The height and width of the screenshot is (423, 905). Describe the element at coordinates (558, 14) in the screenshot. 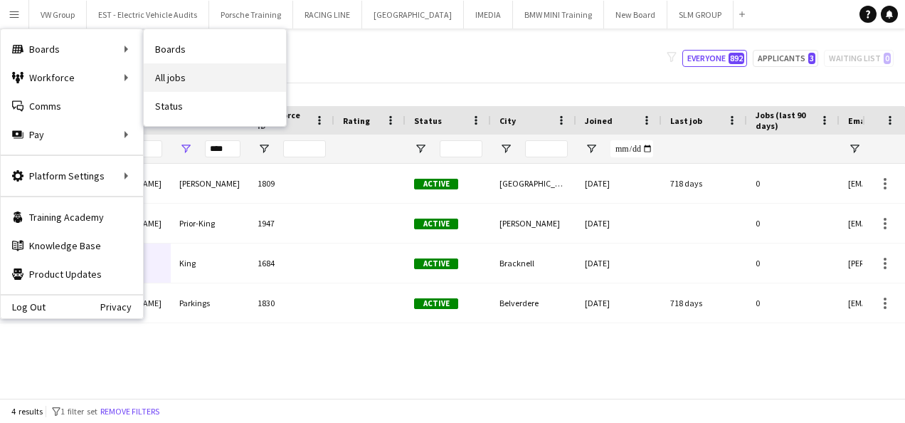

I see `button: BMW MINI Training` at that location.